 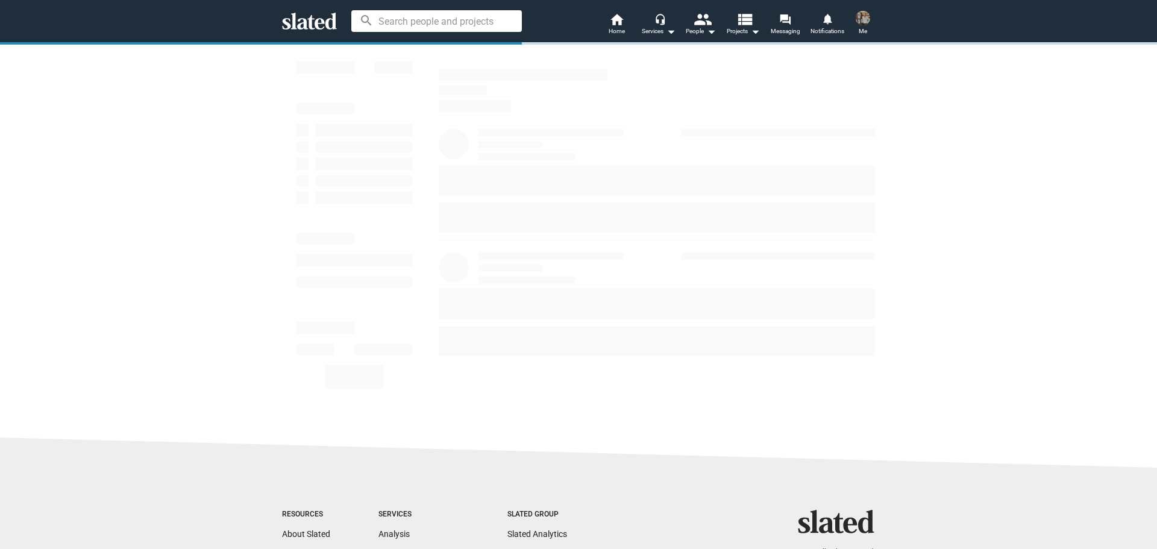 What do you see at coordinates (617, 31) in the screenshot?
I see `span: Home` at bounding box center [617, 31].